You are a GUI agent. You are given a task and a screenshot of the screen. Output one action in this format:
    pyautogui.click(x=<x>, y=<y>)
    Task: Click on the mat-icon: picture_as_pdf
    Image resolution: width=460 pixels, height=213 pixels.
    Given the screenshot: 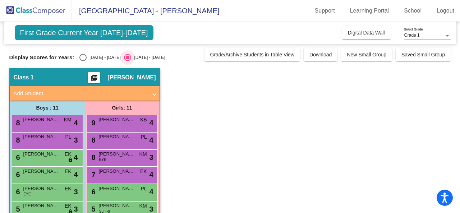 What is the action you would take?
    pyautogui.click(x=94, y=79)
    